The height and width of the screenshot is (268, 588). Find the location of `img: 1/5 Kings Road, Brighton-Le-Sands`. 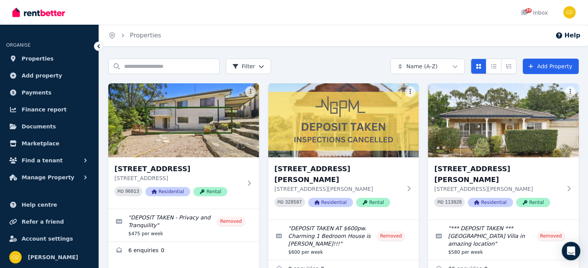

img: 1/5 Kings Road, Brighton-Le-Sands is located at coordinates (503, 121).